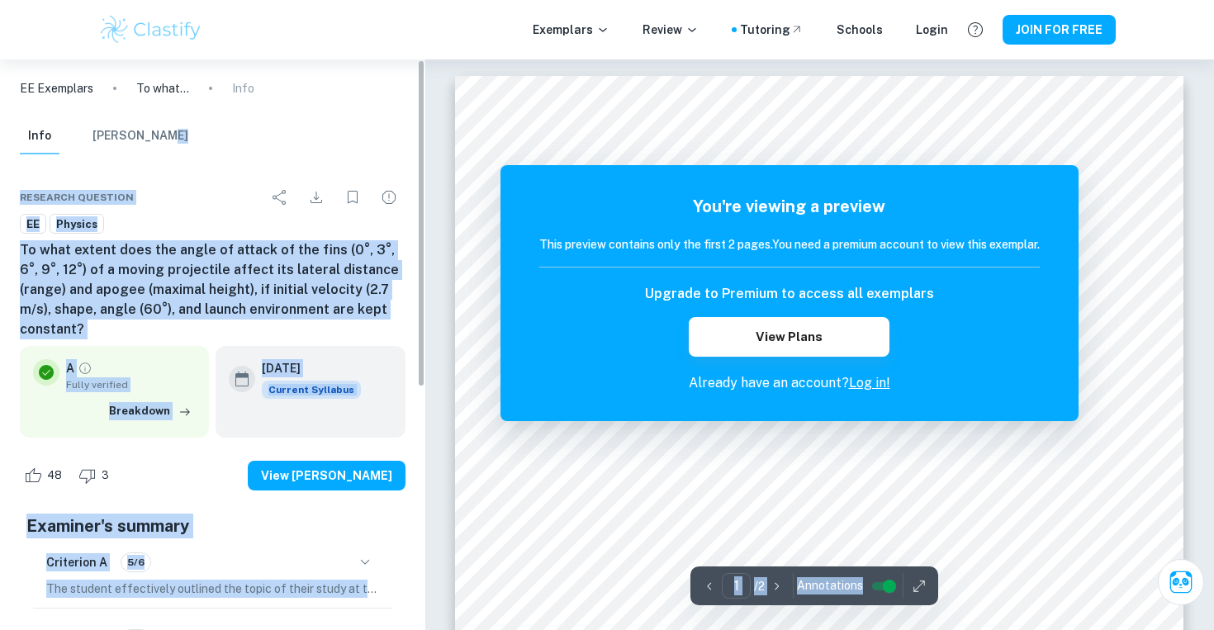  Describe the element at coordinates (789, 206) in the screenshot. I see `h5: You're viewing a preview` at that location.